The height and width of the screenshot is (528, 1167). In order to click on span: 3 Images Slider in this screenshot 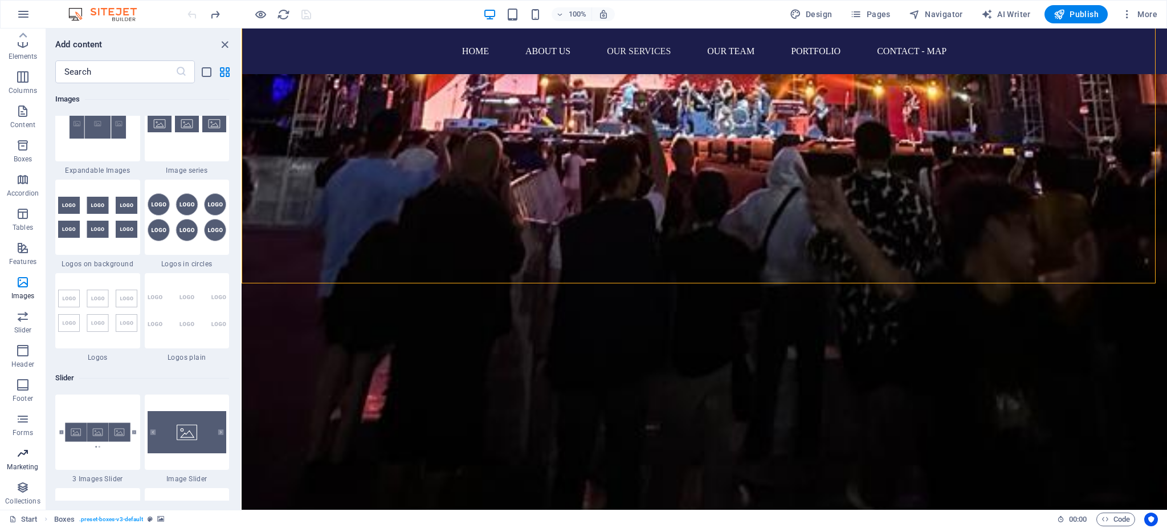, I will do `click(97, 479)`.